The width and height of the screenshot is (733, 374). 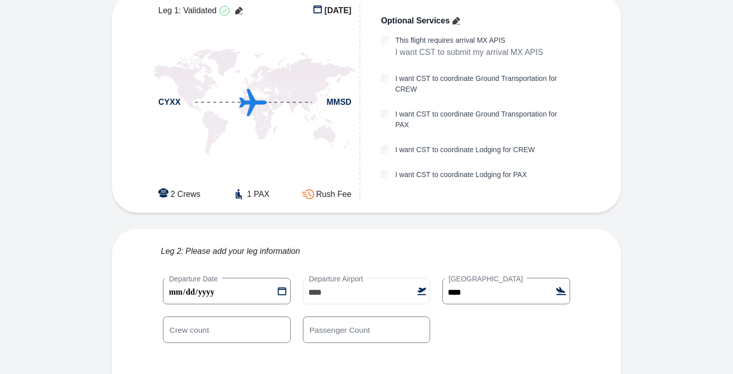 What do you see at coordinates (465, 150) in the screenshot?
I see `label: I want CST to coordinate Lodging for CREW` at bounding box center [465, 150].